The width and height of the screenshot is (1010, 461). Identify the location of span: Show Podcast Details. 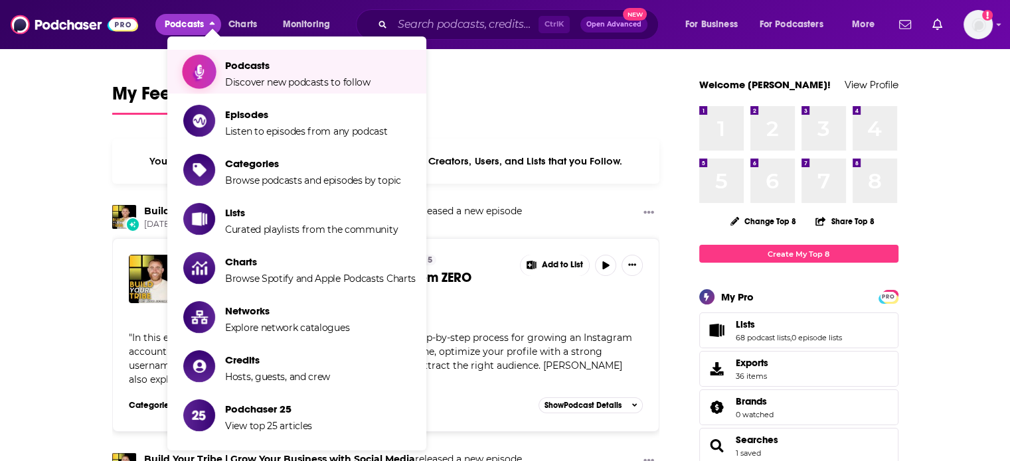
(583, 406).